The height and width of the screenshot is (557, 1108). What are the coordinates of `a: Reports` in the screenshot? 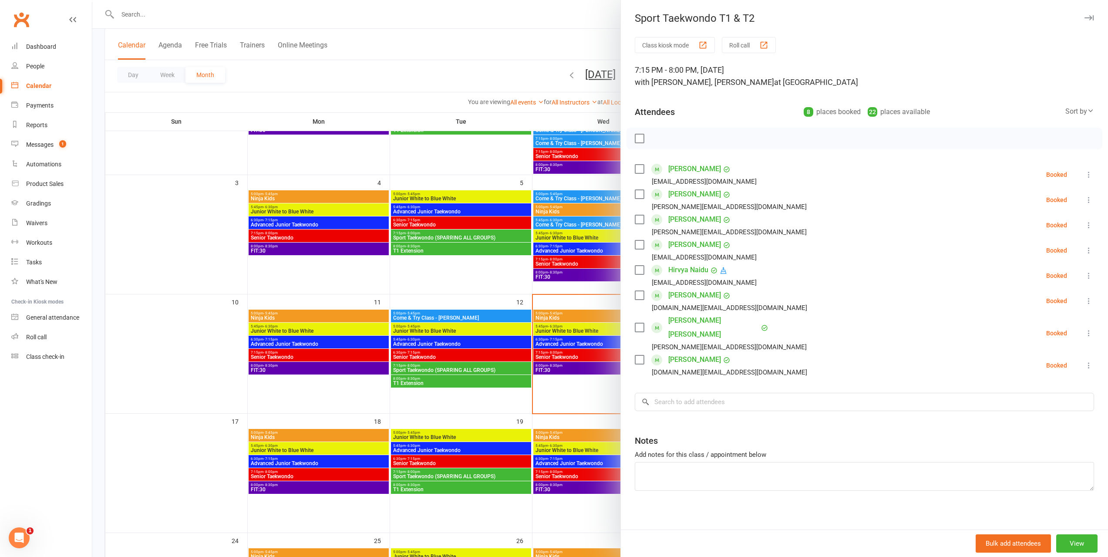 It's located at (51, 125).